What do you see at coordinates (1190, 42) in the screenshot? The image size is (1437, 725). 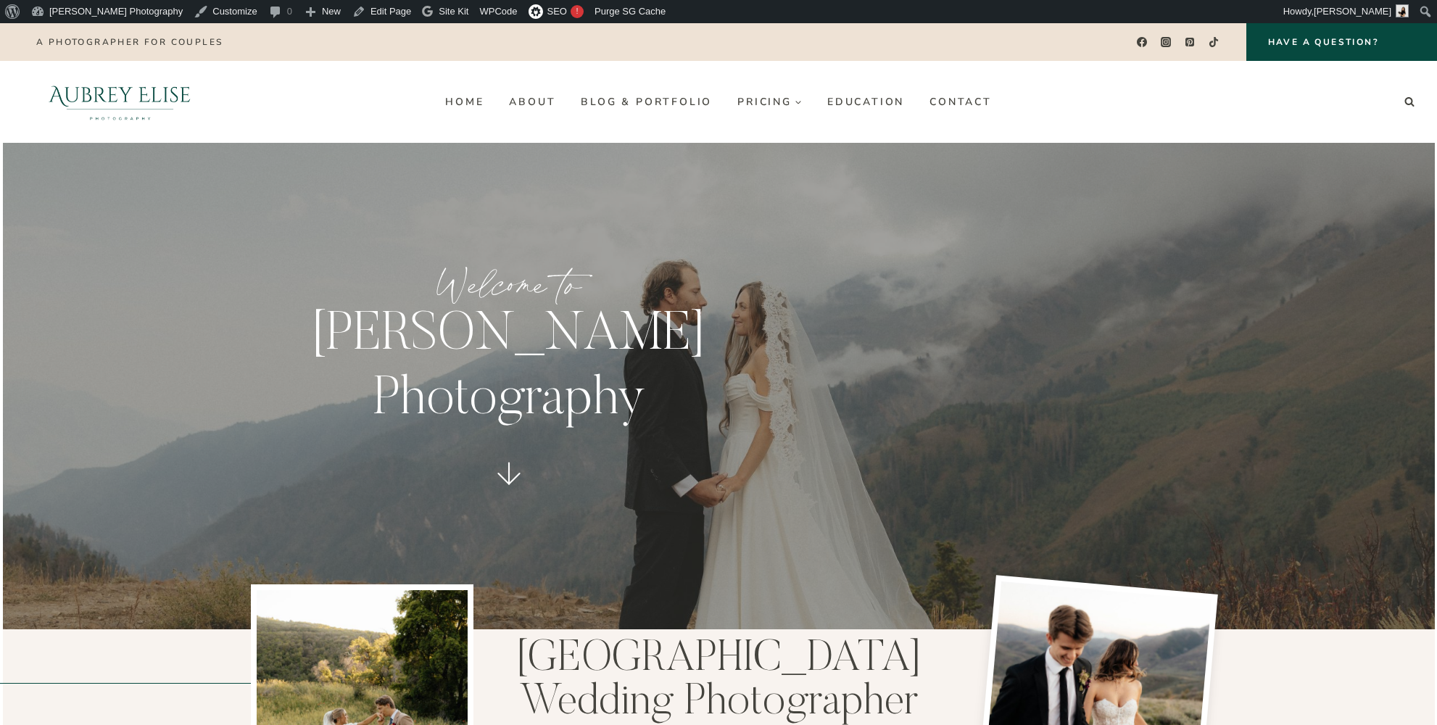 I see `a: Pinterest` at bounding box center [1190, 42].